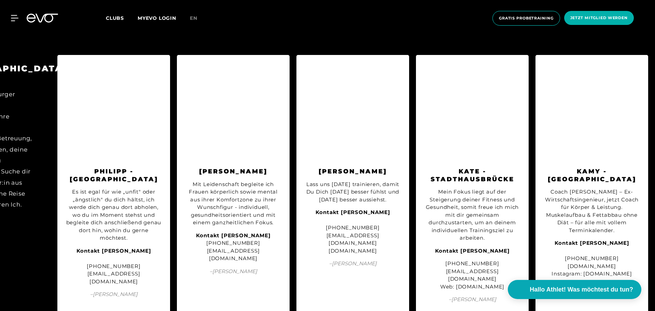  What do you see at coordinates (473, 215) in the screenshot?
I see `div: Mein Fokus liegt auf der Steigerung deiner Fitness und Gesundheit, somit freue ich mich mit dir g...` at bounding box center [473, 215].